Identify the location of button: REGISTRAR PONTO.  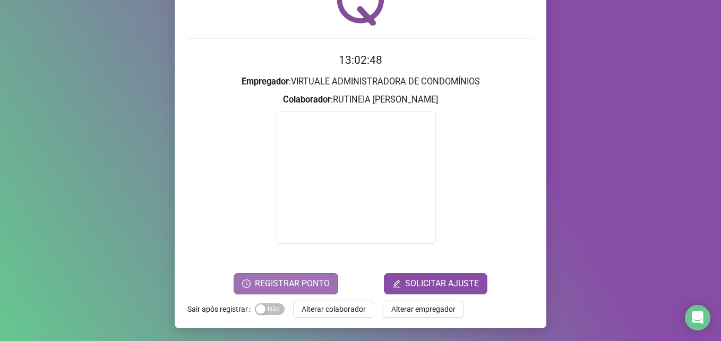
(286, 283).